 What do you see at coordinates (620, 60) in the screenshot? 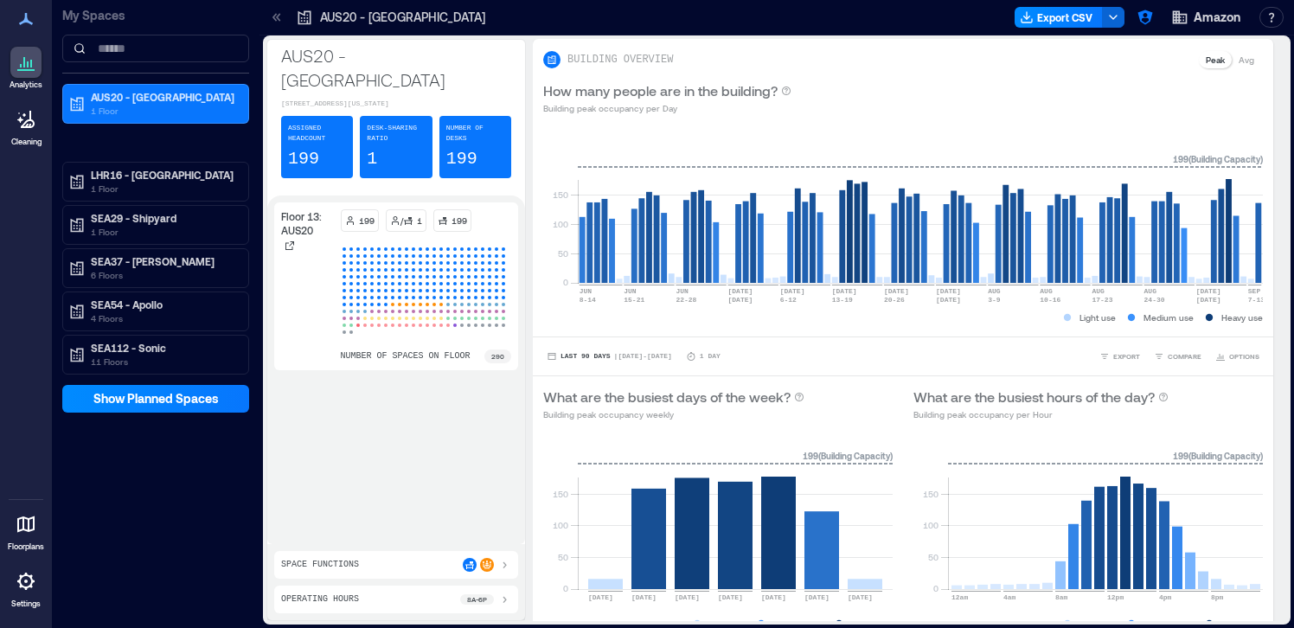
I see `p: BUILDING OVERVIEW` at bounding box center [620, 60].